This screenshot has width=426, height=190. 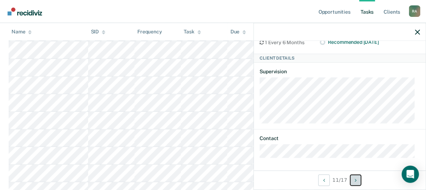 I want to click on div: Client Details, so click(x=340, y=58).